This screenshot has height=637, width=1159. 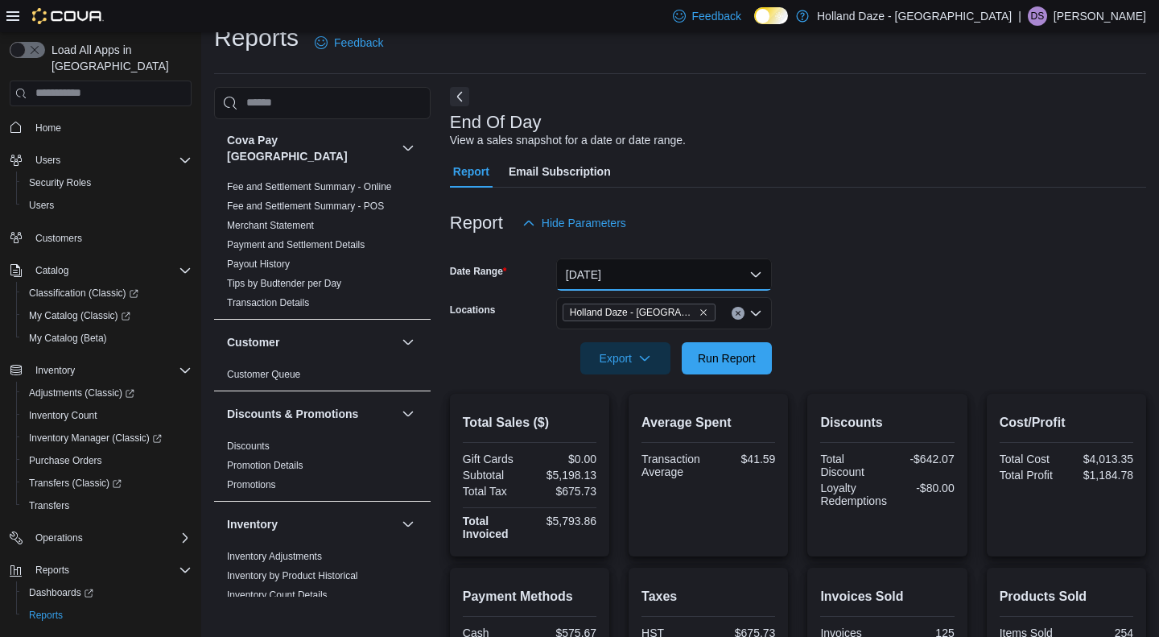 I want to click on h3: Customer, so click(x=253, y=342).